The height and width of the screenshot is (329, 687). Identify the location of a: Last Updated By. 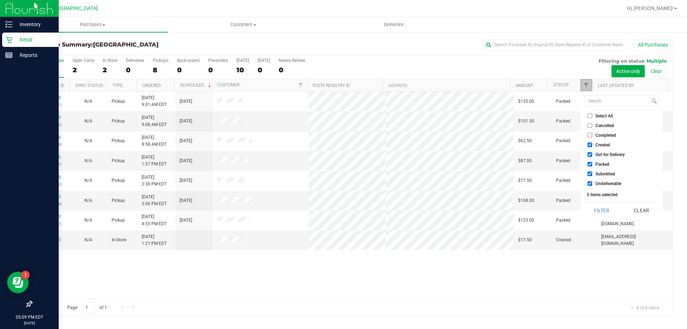
(616, 86).